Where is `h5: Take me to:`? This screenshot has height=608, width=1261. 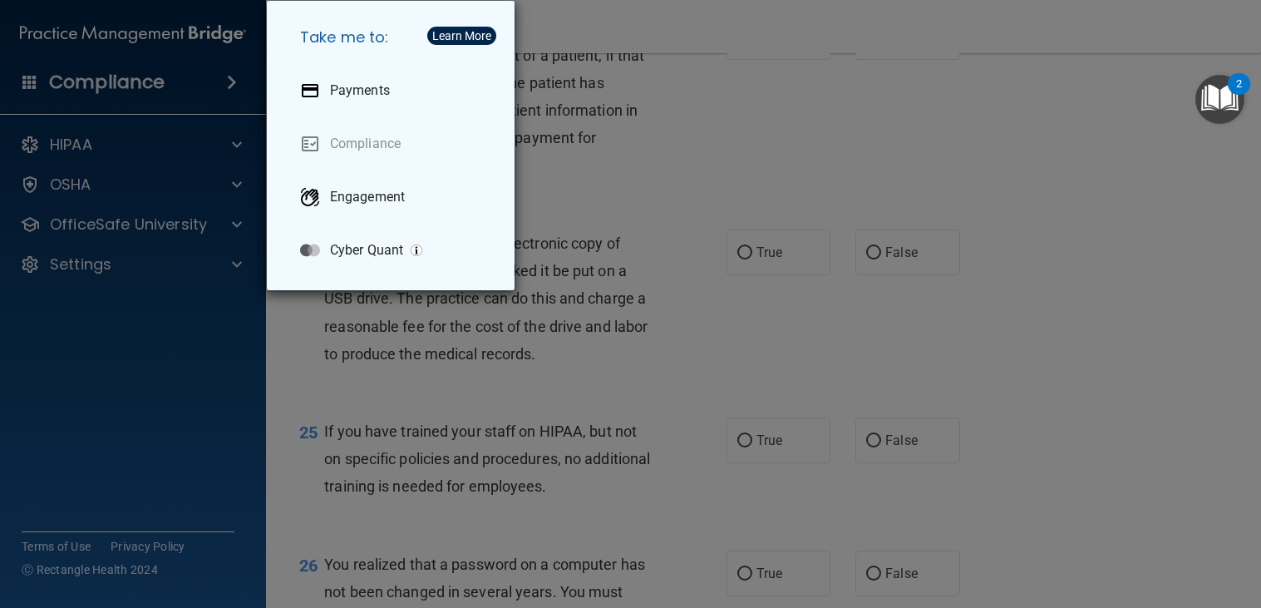 h5: Take me to: is located at coordinates (394, 37).